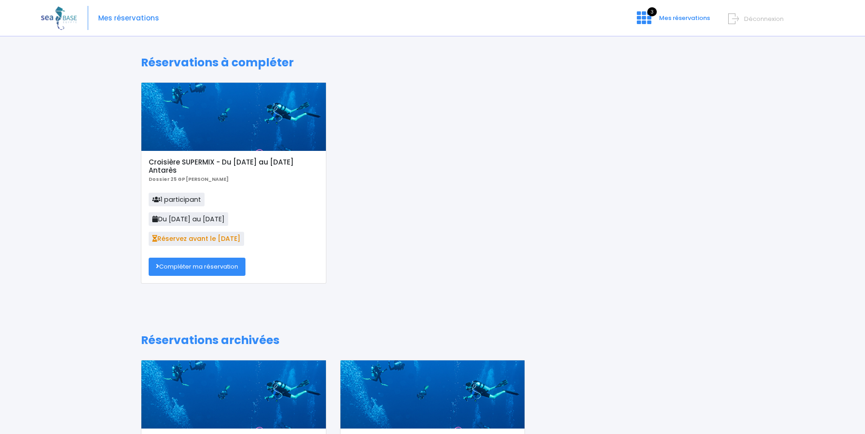  I want to click on span: 1 participant, so click(176, 199).